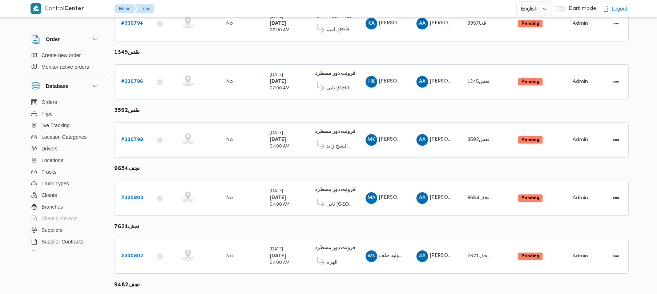 The image size is (657, 294). Describe the element at coordinates (65, 218) in the screenshot. I see `button: Client Contracts` at that location.